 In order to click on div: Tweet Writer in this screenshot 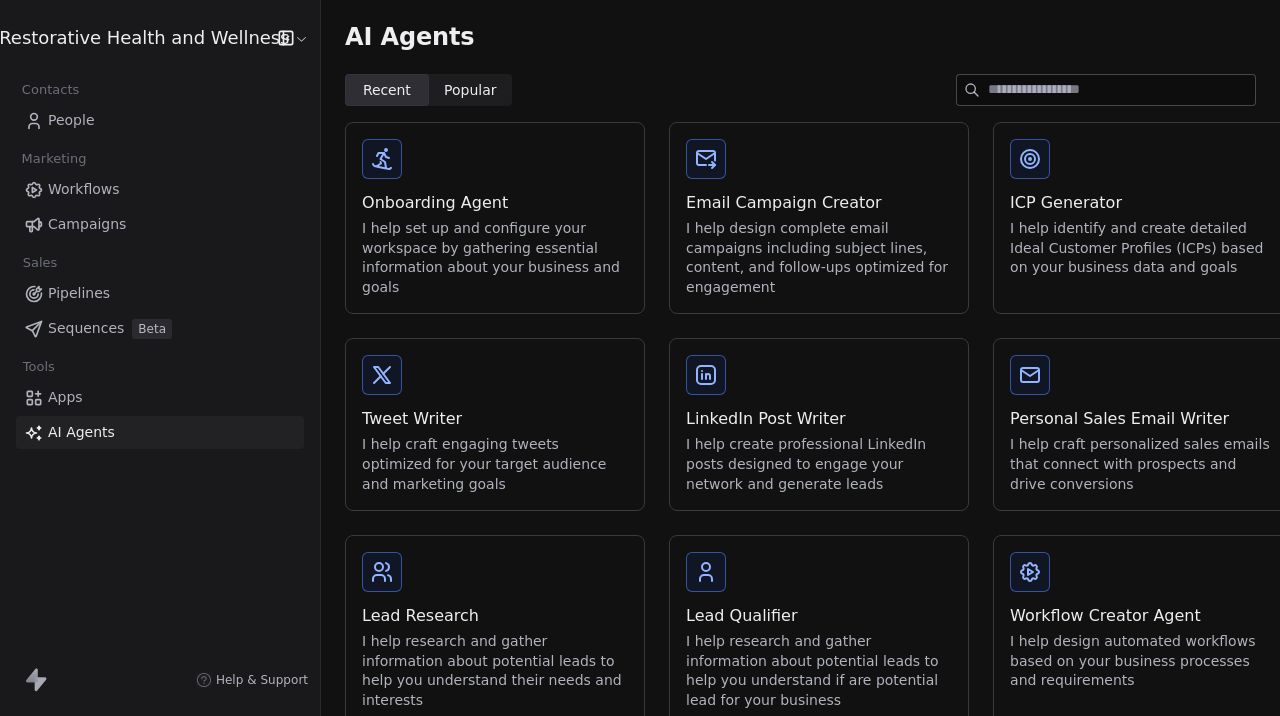, I will do `click(495, 419)`.